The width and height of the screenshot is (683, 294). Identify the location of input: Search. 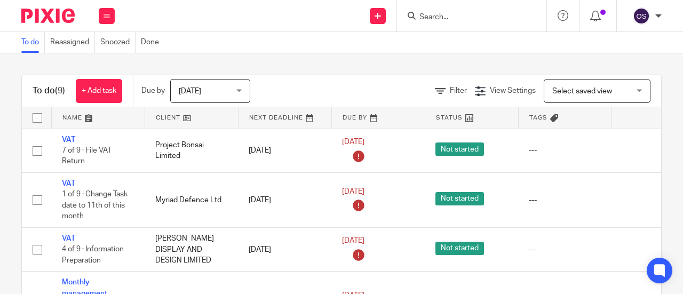
(467, 18).